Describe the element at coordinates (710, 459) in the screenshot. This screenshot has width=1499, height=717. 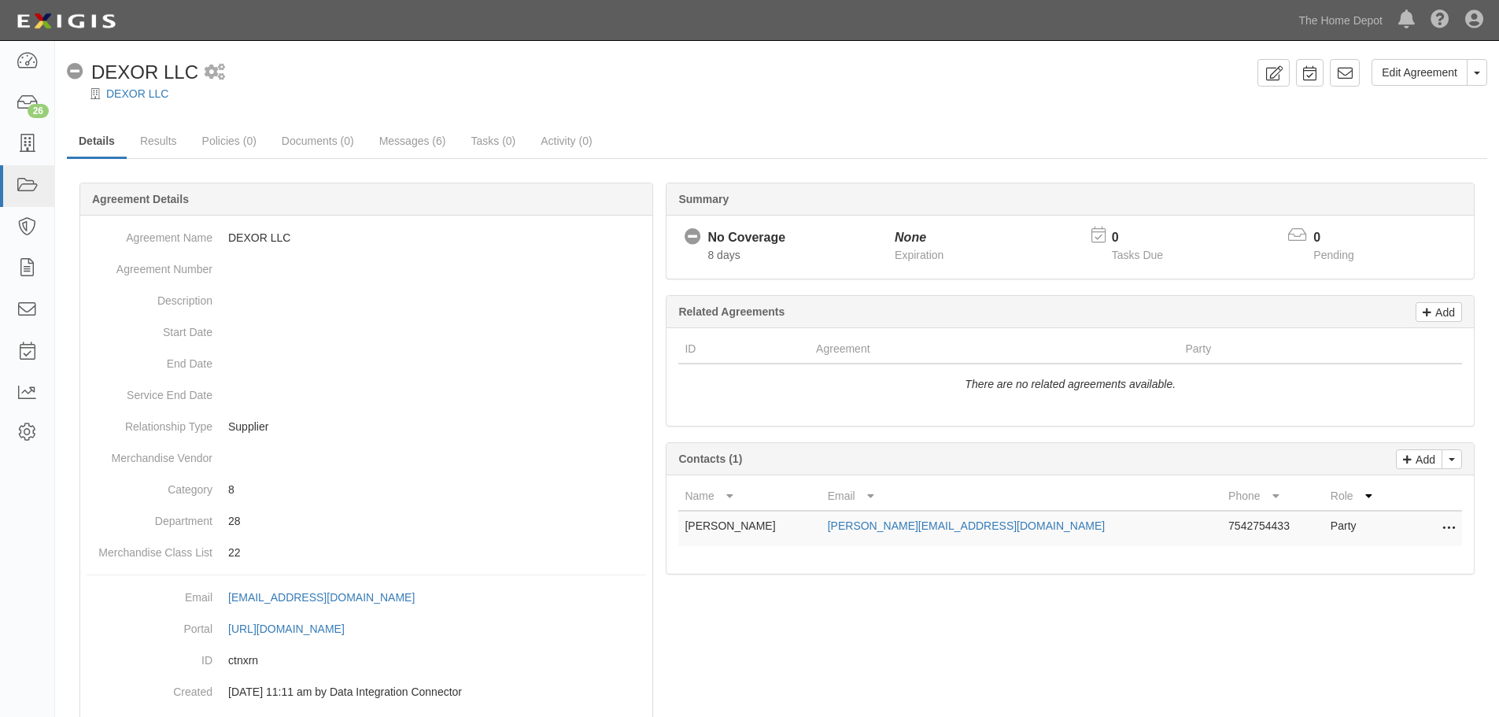
I see `b: Contacts (1)` at that location.